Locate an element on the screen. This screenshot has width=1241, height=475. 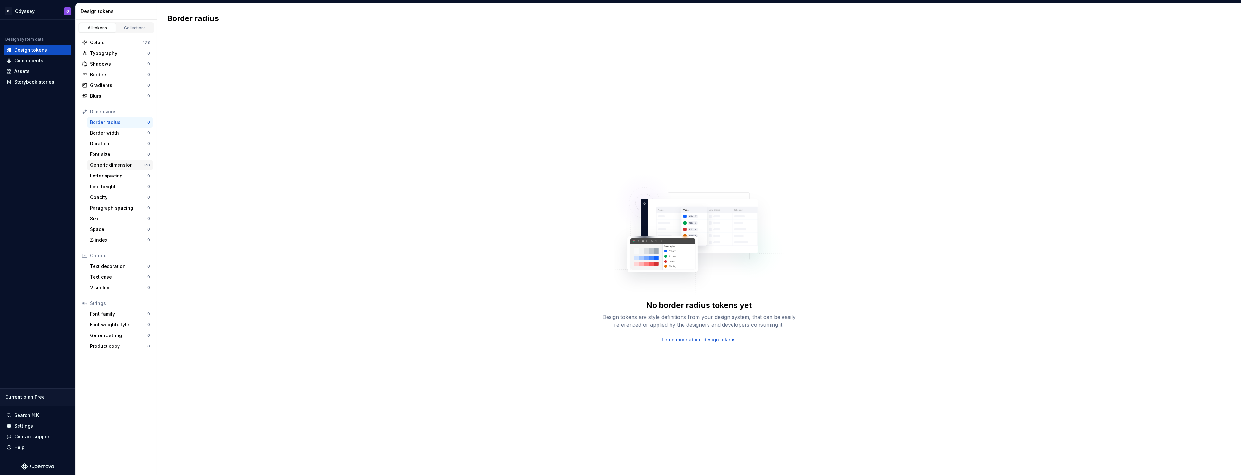
a: Visibility0 is located at coordinates (120, 288).